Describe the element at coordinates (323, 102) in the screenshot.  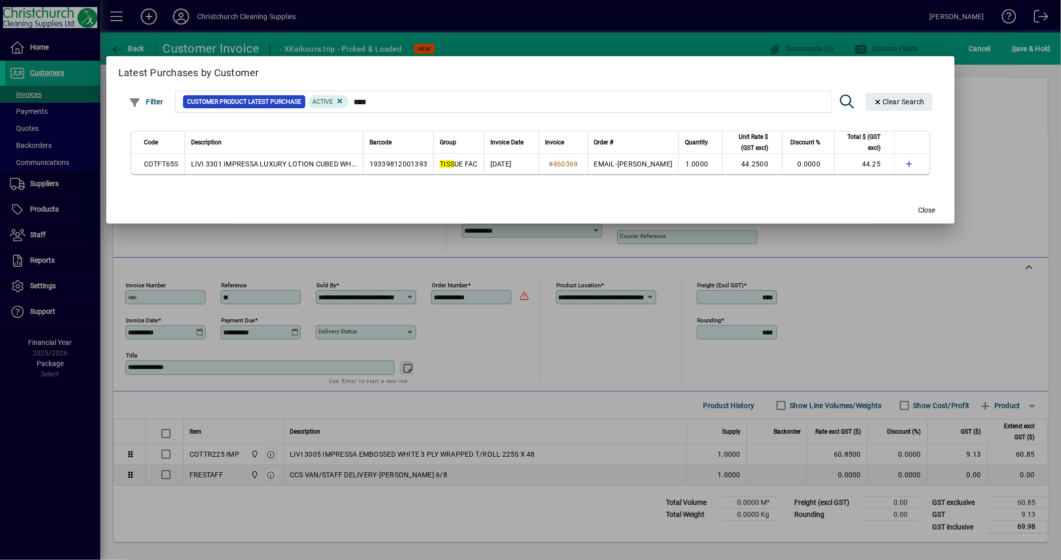
I see `span: Active` at that location.